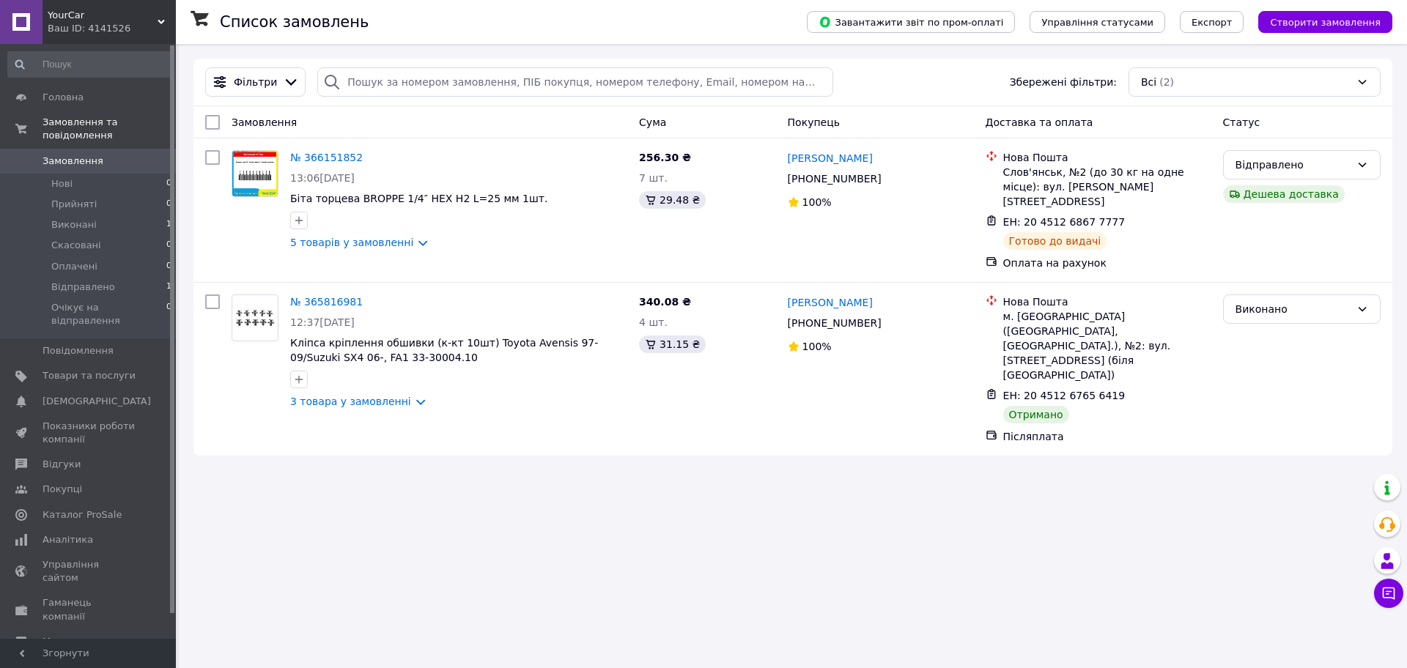 This screenshot has width=1407, height=668. Describe the element at coordinates (83, 287) in the screenshot. I see `span: Відправлено` at that location.